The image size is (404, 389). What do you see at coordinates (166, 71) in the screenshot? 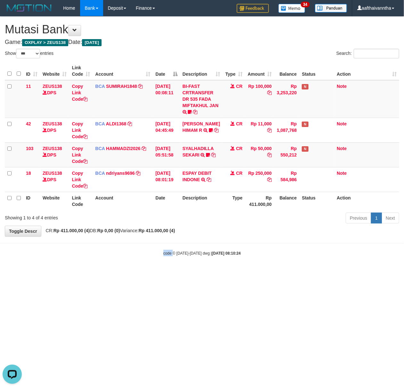
I see `th: Date: activate to sort column descending` at bounding box center [166, 71].